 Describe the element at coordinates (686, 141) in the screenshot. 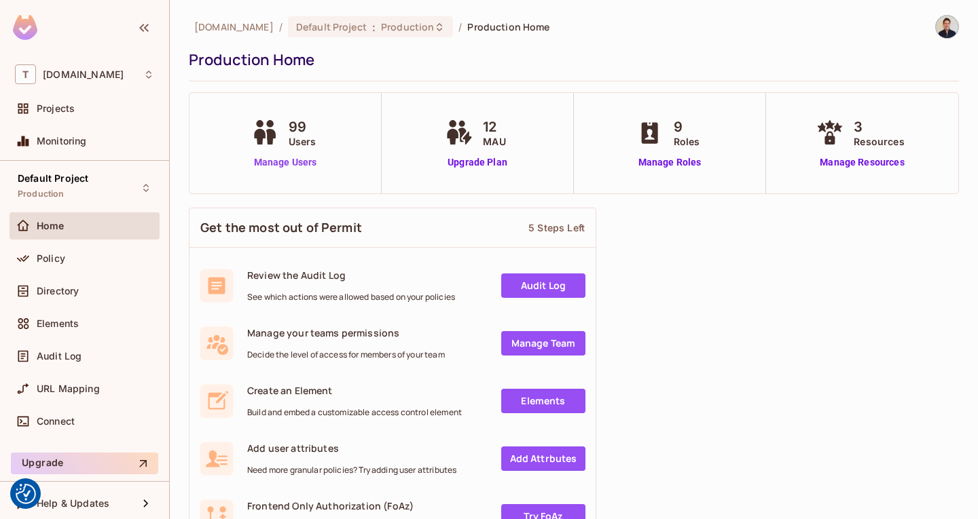

I see `span: Roles` at that location.